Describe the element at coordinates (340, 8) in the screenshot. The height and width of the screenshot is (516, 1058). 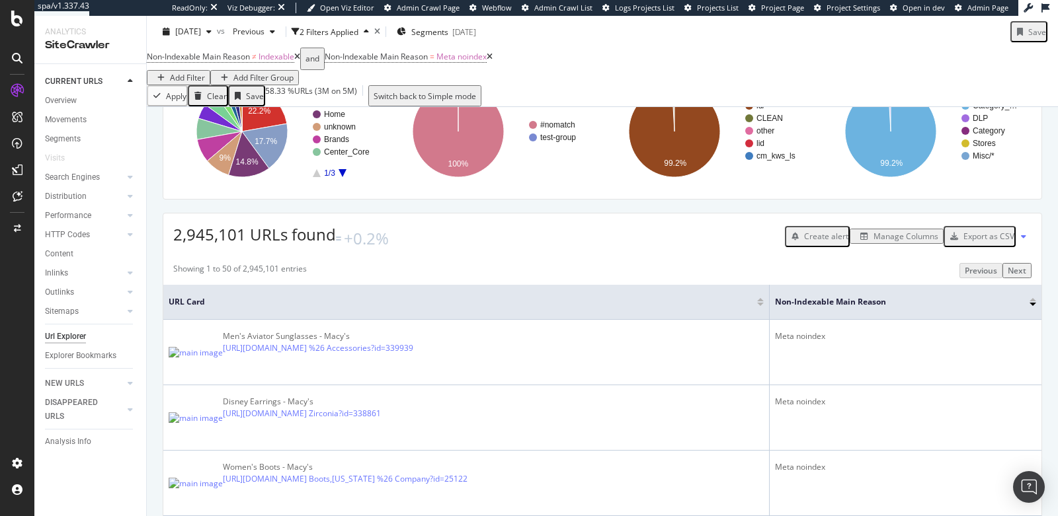
I see `a: Open Viz Editor` at that location.